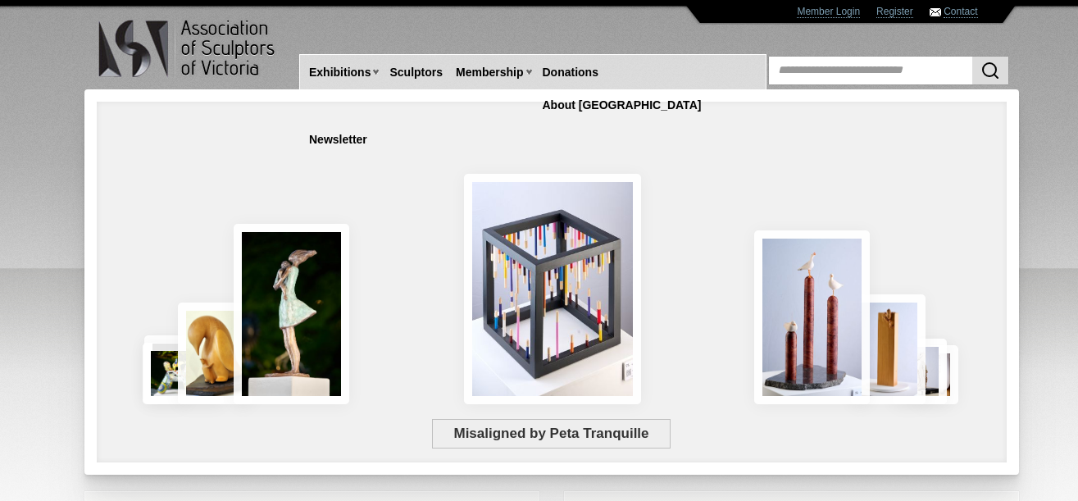  I want to click on a: Membership, so click(489, 72).